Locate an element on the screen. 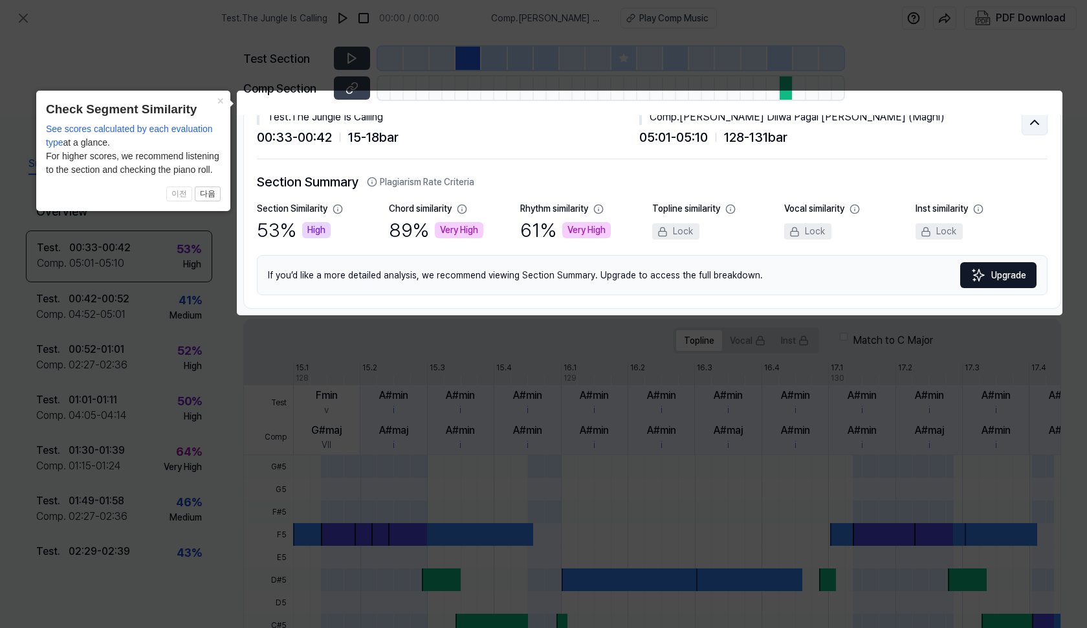 This screenshot has width=1087, height=628. div: Section Similarity is located at coordinates (292, 208).